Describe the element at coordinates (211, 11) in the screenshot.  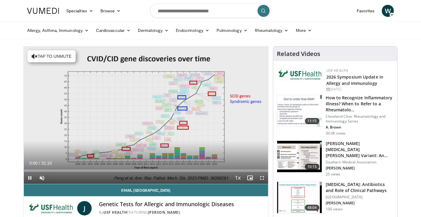
I see `input: Search topics, interventions` at that location.